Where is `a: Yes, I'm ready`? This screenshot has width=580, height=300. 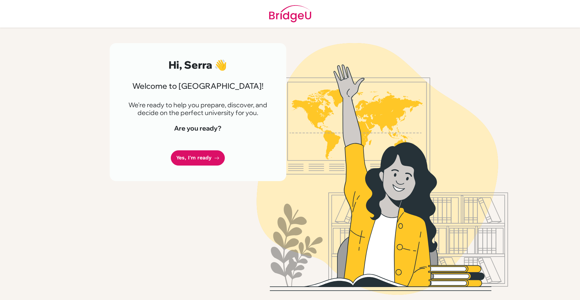 a: Yes, I'm ready is located at coordinates (198, 158).